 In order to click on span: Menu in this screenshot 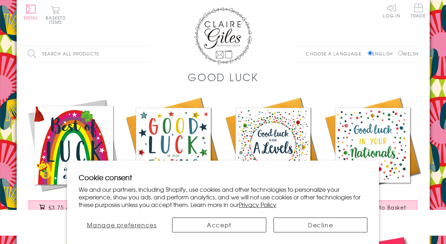, I will do `click(31, 18)`.